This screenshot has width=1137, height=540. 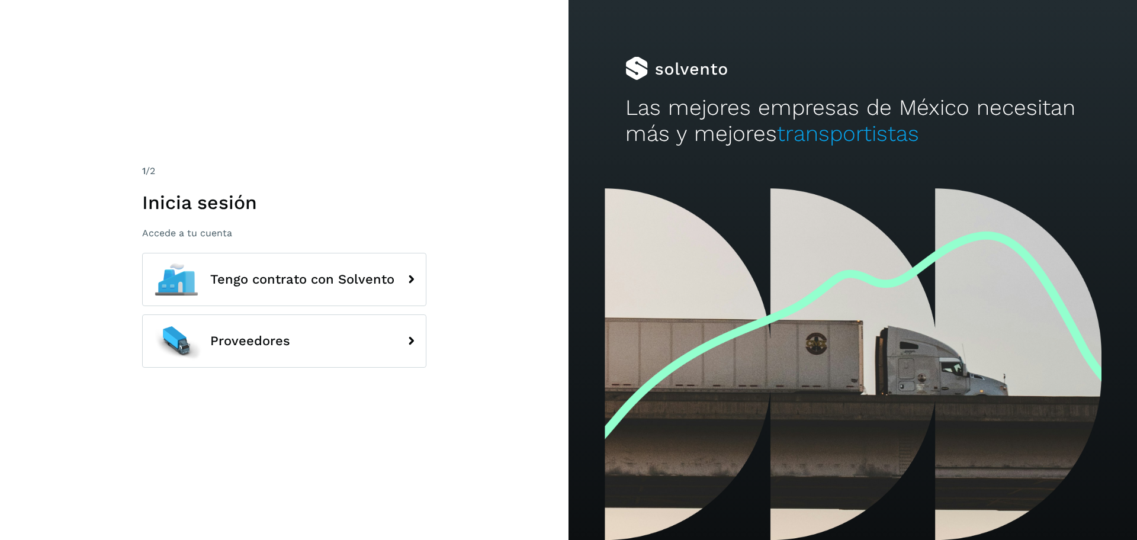 I want to click on button: Proveedores, so click(x=284, y=341).